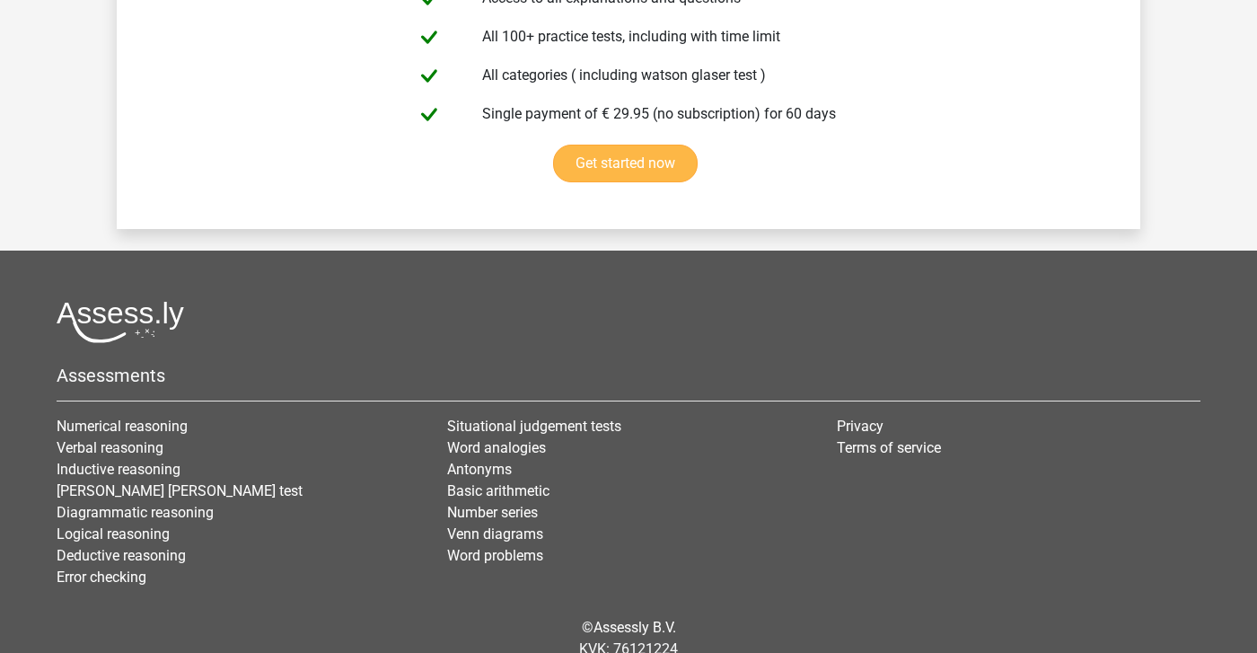 Image resolution: width=1257 pixels, height=653 pixels. What do you see at coordinates (498, 490) in the screenshot?
I see `a: Basic arithmetic` at bounding box center [498, 490].